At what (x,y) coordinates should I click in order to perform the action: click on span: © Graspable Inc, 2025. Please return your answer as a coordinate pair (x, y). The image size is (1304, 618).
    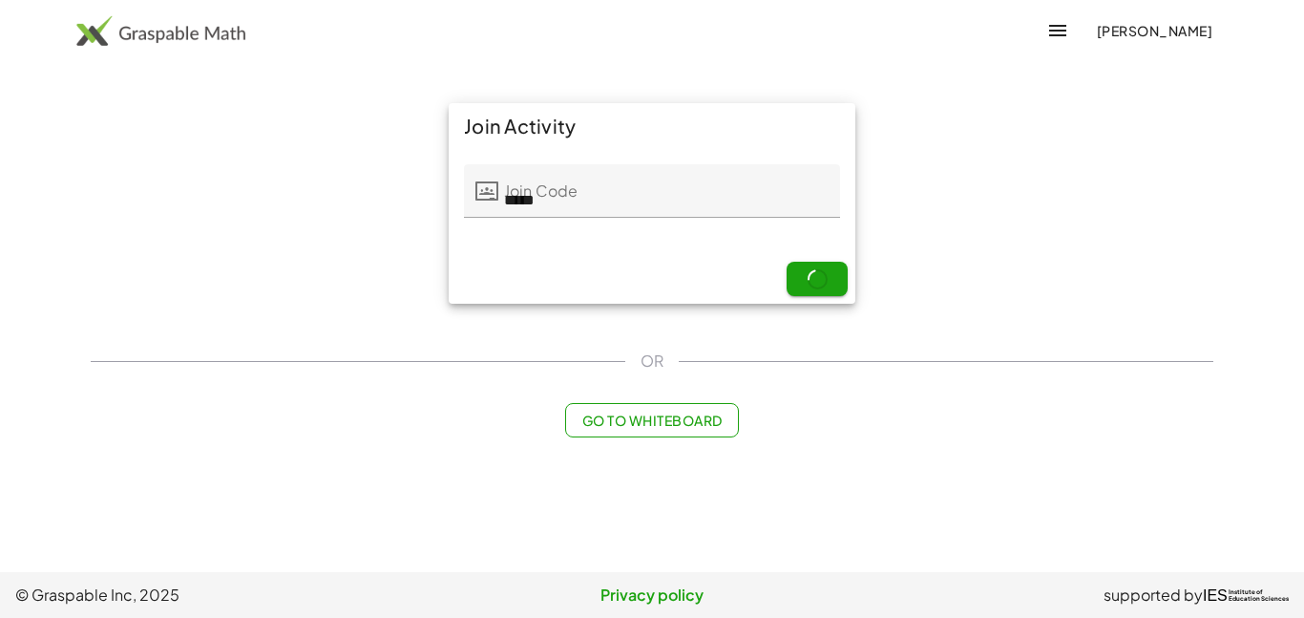
    Looking at the image, I should click on (227, 595).